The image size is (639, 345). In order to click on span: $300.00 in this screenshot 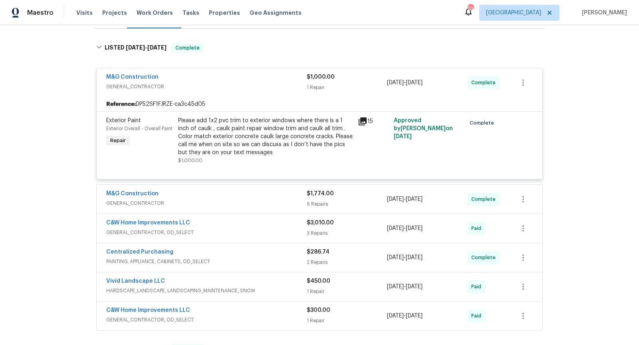, I will do `click(318, 310)`.